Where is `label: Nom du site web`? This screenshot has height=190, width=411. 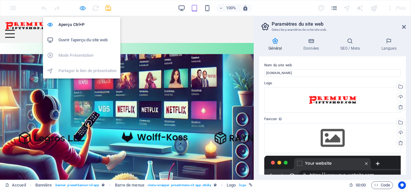
label: Nom du site web is located at coordinates (332, 66).